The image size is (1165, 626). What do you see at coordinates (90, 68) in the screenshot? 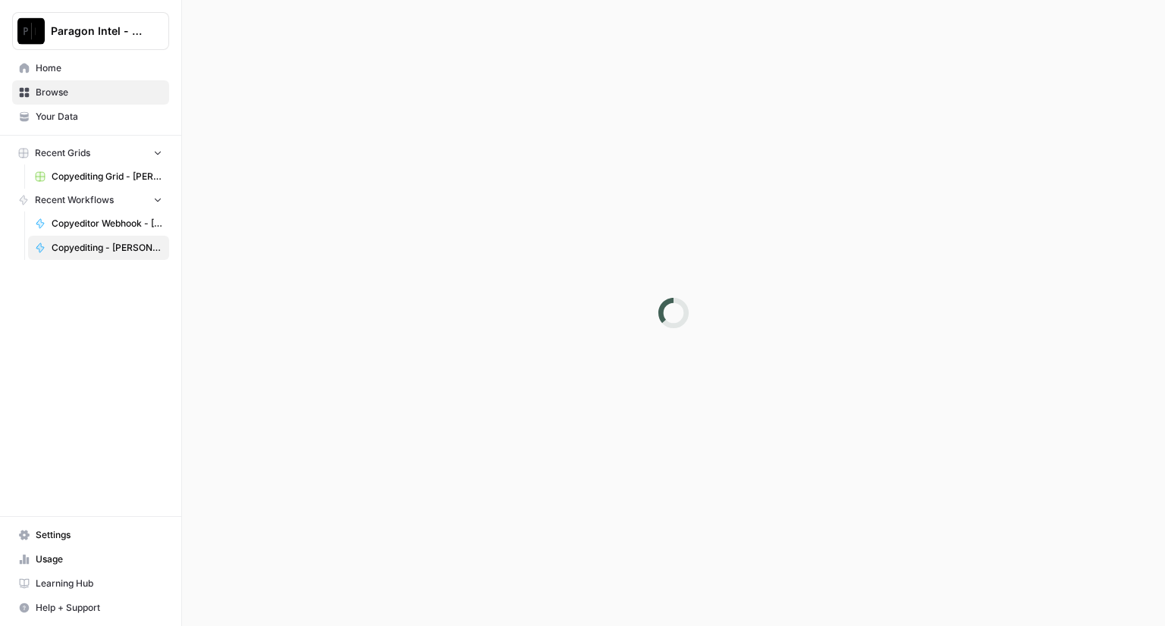
I see `a: Home` at bounding box center [90, 68].